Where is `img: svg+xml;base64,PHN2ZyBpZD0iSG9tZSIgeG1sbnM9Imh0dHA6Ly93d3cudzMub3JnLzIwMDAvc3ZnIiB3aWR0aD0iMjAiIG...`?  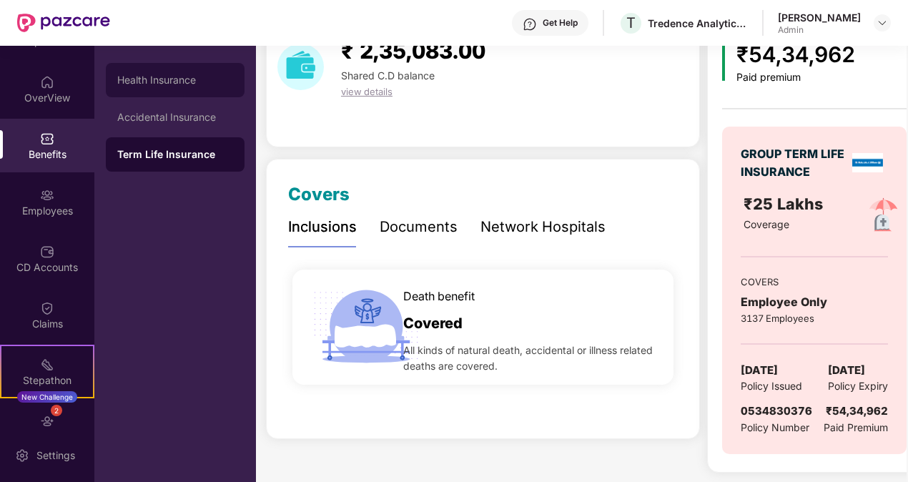 img: svg+xml;base64,PHN2ZyBpZD0iSG9tZSIgeG1sbnM9Imh0dHA6Ly93d3cudzMub3JnLzIwMDAvc3ZnIiB3aWR0aD0iMjAiIG... is located at coordinates (47, 82).